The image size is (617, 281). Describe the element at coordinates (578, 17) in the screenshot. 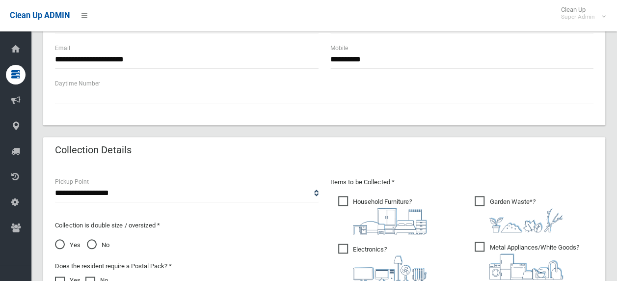

I see `small: Super Admin` at that location.